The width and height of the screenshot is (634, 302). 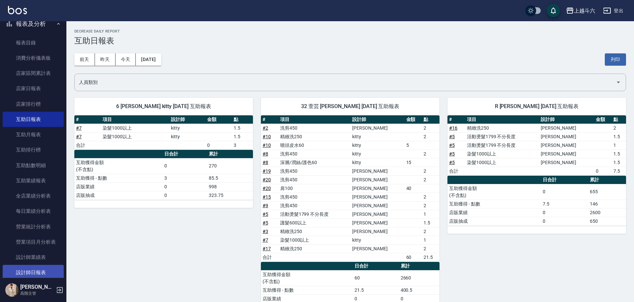 I want to click on button: 上越斗六, so click(x=580, y=11).